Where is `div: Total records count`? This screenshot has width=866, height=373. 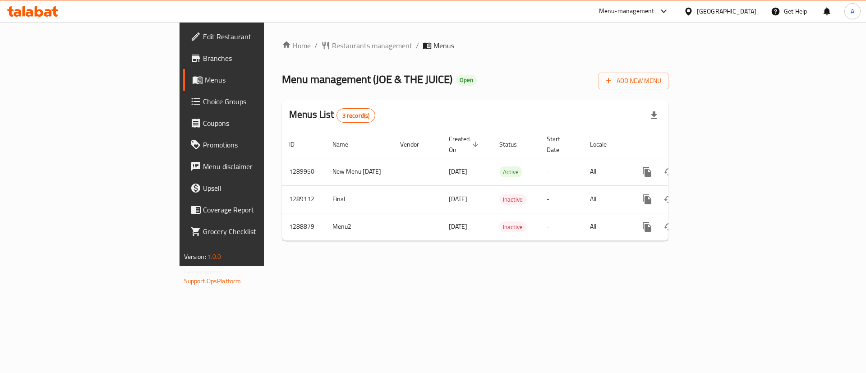
div: Total records count is located at coordinates (356, 116).